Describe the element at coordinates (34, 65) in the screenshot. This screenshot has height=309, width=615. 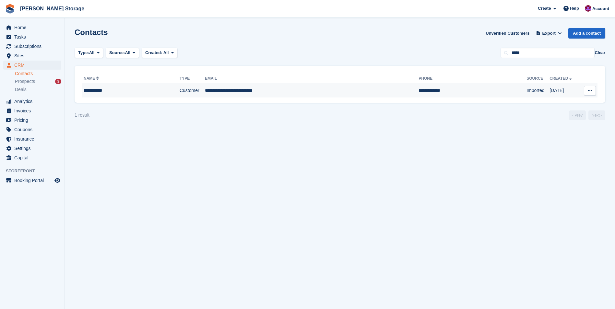
I see `span: CRM` at that location.